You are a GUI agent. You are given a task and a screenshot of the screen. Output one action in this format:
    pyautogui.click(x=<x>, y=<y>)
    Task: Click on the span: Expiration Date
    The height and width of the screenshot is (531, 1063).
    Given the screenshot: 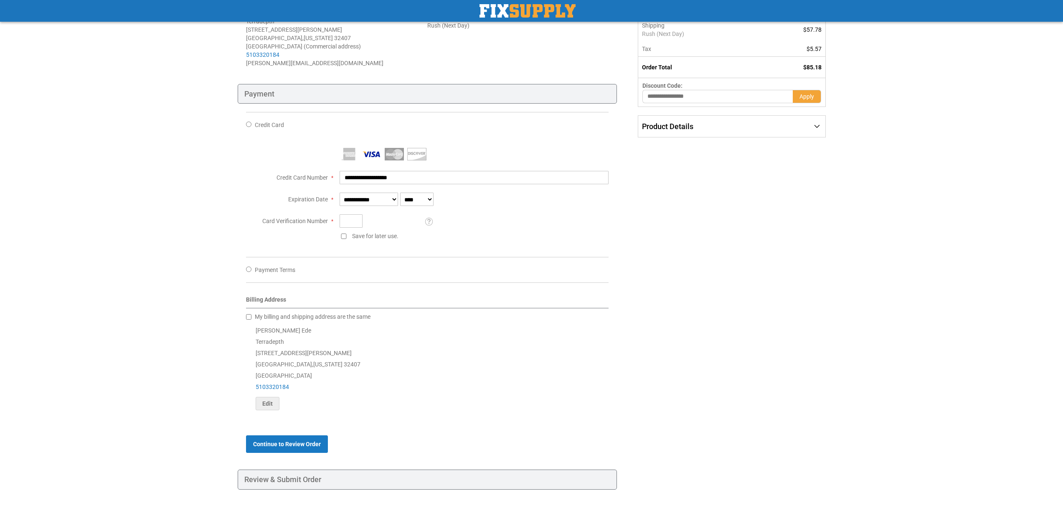 What is the action you would take?
    pyautogui.click(x=308, y=199)
    